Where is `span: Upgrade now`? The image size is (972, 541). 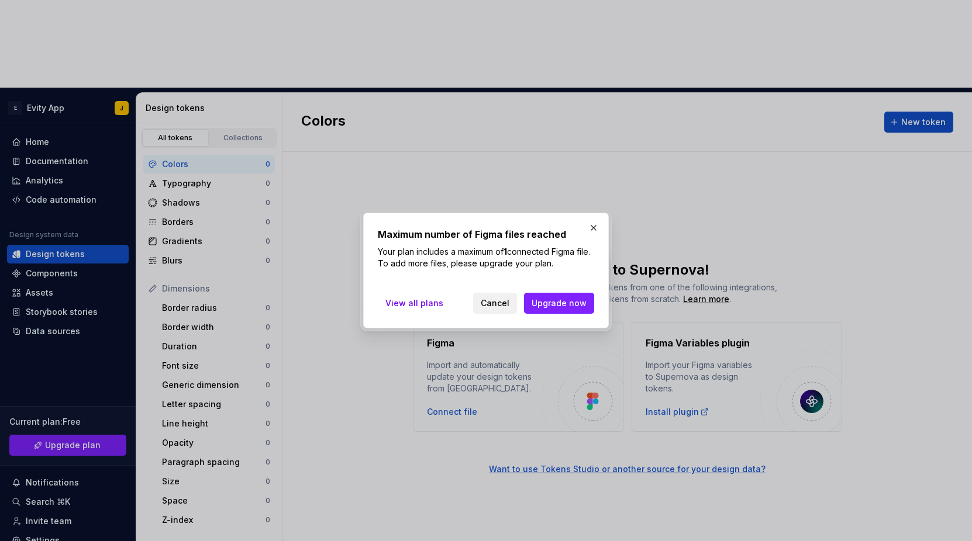 span: Upgrade now is located at coordinates (559, 303).